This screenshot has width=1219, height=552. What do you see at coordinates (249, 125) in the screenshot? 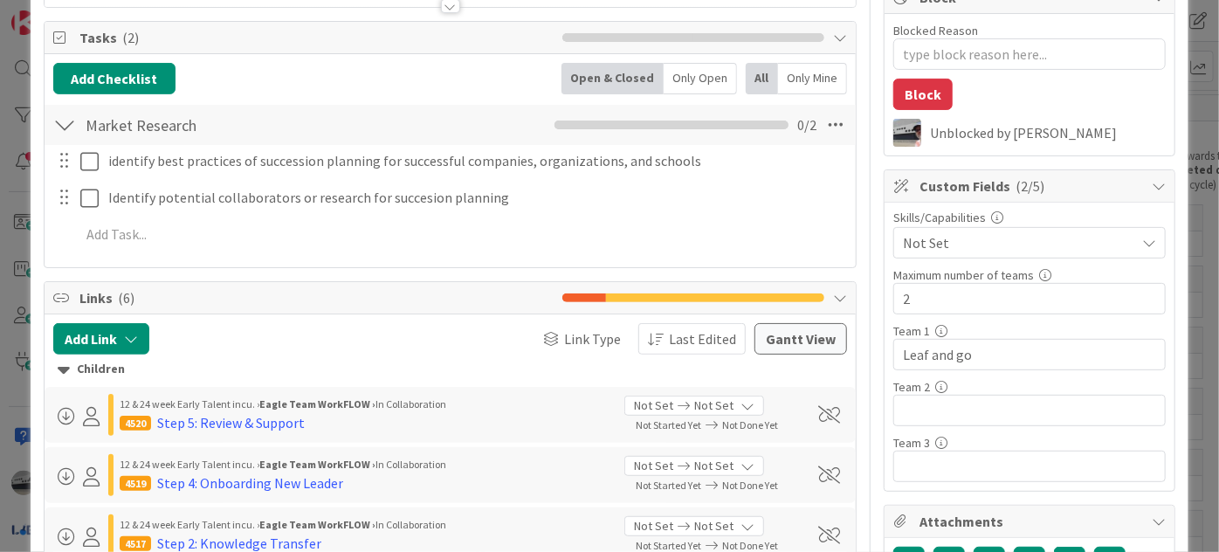
I see `input: Add Checklist...` at bounding box center [249, 125].